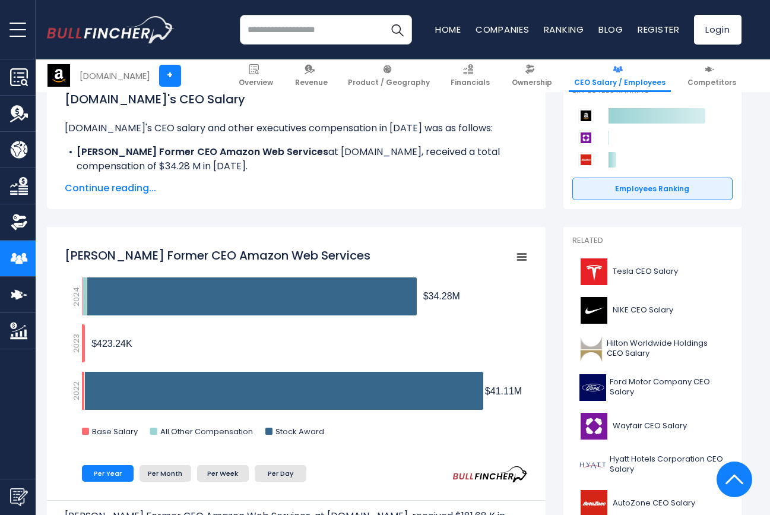 The height and width of the screenshot is (515, 770). Describe the element at coordinates (591, 349) in the screenshot. I see `img: HLT logo` at that location.